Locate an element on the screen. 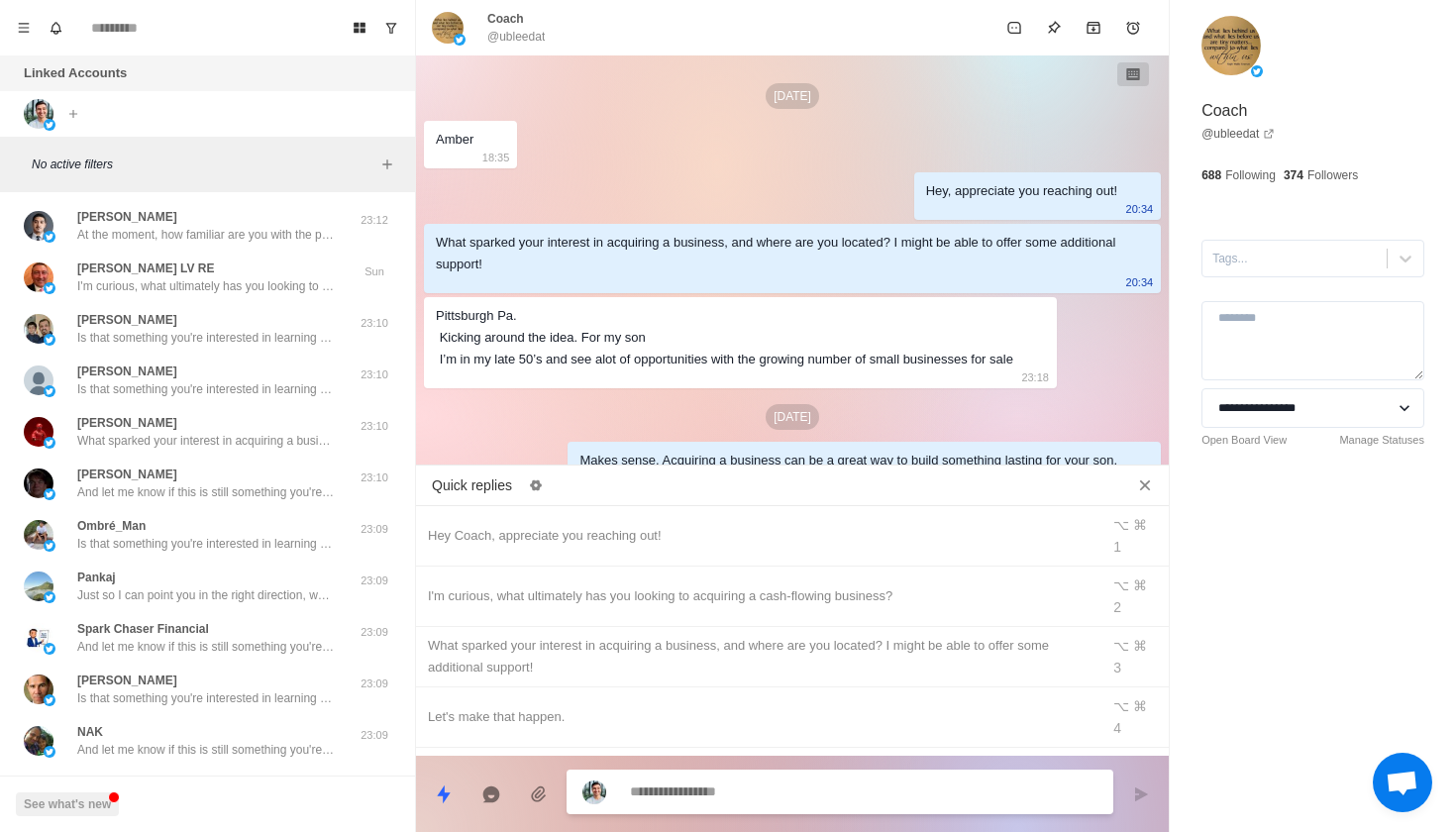  a: Open Board View is located at coordinates (1243, 440).